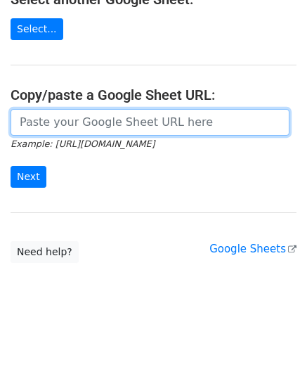  Describe the element at coordinates (37, 29) in the screenshot. I see `a: Select...` at that location.